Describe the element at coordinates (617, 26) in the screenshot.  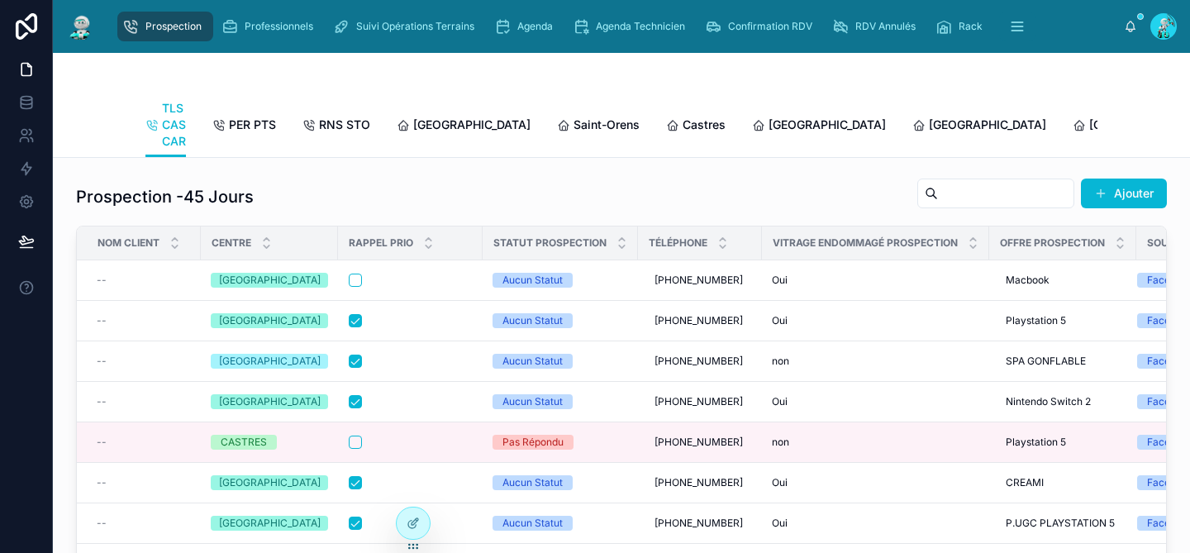
I see `div: scrollable content` at that location.